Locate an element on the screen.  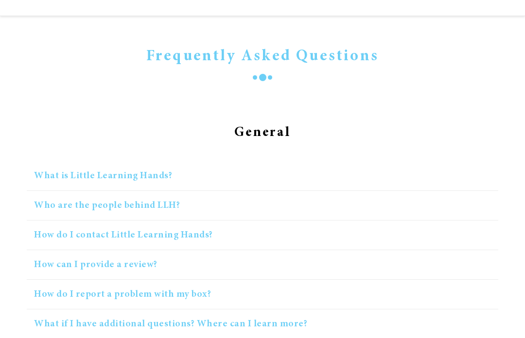
button: How do I contact Little Learning Hands? is located at coordinates (263, 236).